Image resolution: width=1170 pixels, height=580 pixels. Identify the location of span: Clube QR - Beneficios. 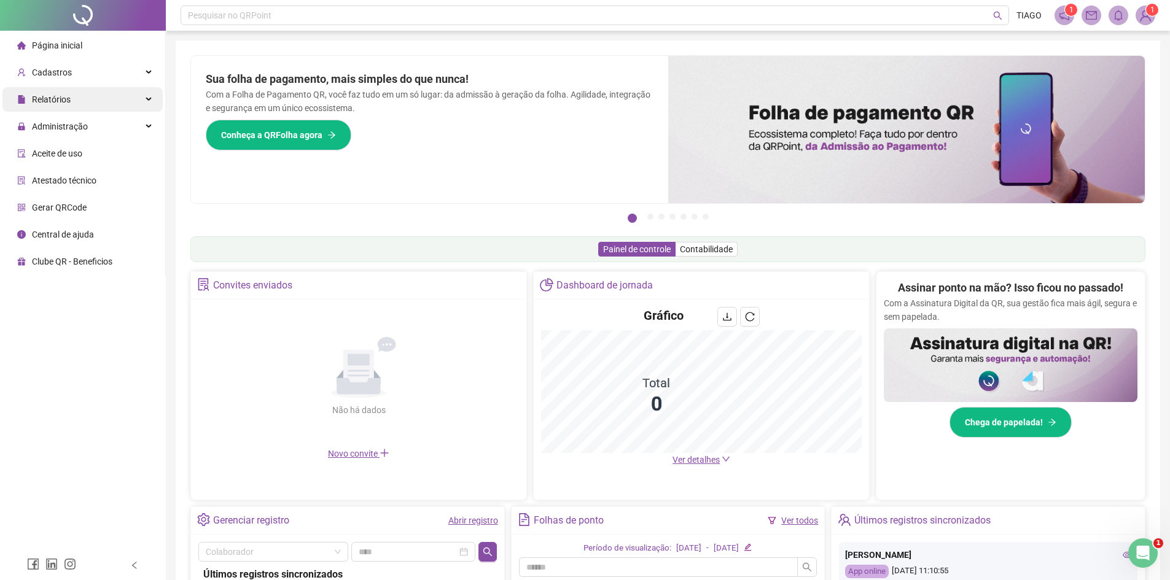
(72, 262).